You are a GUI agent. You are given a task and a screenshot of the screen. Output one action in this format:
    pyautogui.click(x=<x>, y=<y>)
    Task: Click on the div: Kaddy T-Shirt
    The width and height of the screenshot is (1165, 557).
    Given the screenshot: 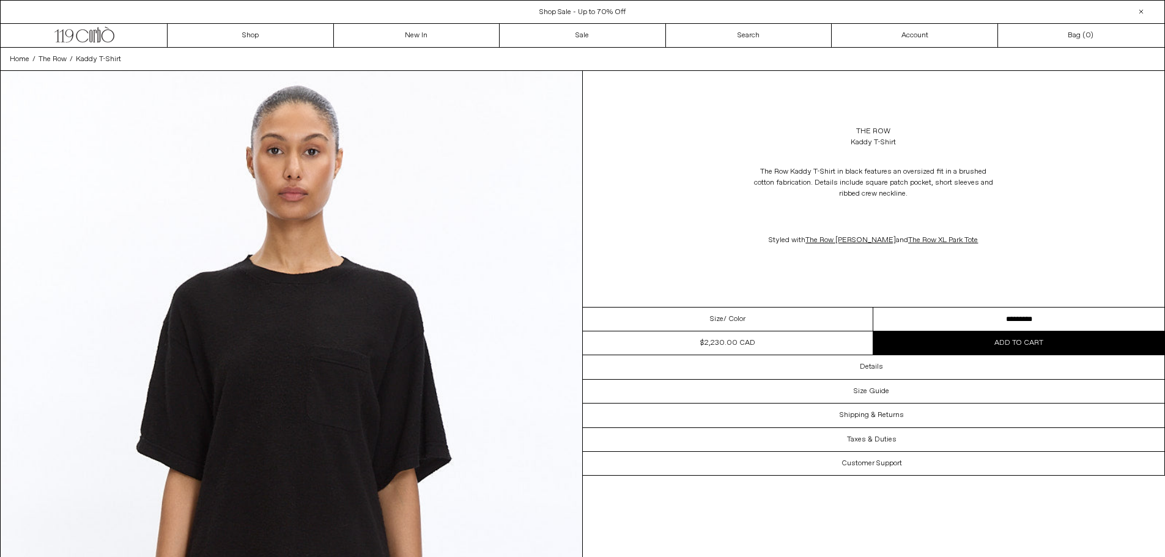 What is the action you would take?
    pyautogui.click(x=873, y=143)
    